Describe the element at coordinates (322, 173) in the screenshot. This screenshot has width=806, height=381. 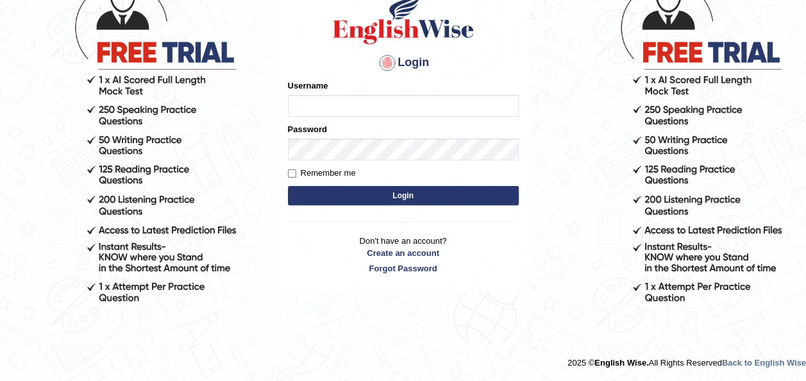
I see `label: Remember me` at that location.